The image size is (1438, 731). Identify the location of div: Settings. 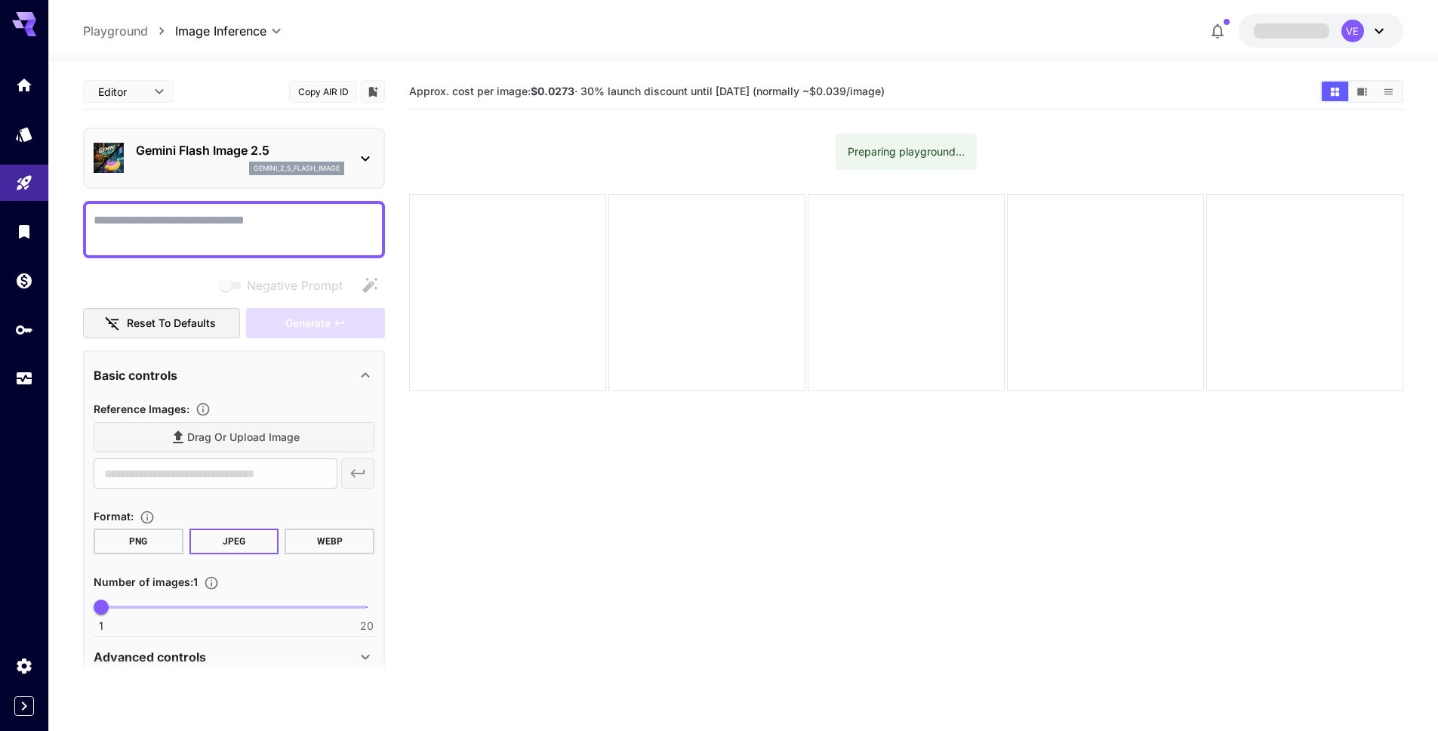
(24, 665).